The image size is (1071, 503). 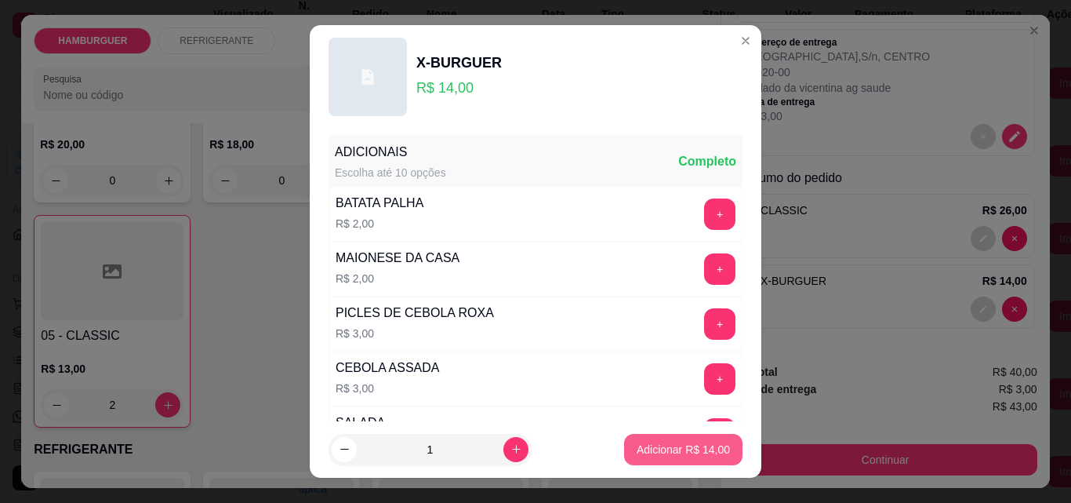 What do you see at coordinates (683, 449) in the screenshot?
I see `button: Adicionar R$ 14,00` at bounding box center [683, 449].